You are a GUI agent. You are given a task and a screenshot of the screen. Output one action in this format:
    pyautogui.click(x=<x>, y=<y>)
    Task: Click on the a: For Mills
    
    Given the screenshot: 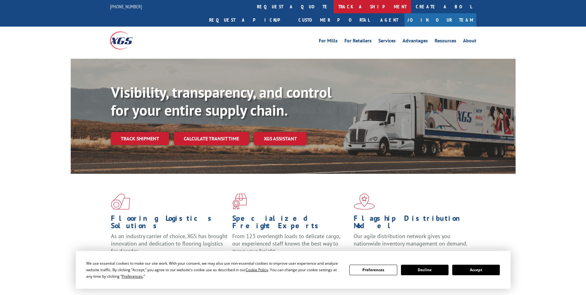 What is the action you would take?
    pyautogui.click(x=328, y=42)
    